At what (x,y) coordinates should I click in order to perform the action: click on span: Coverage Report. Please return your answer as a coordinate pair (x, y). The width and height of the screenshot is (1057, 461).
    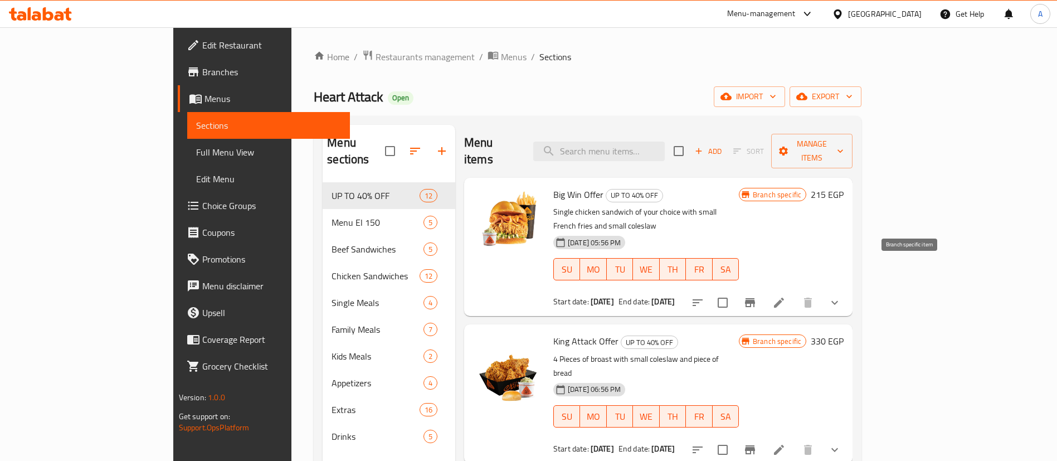
    Looking at the image, I should click on (271, 339).